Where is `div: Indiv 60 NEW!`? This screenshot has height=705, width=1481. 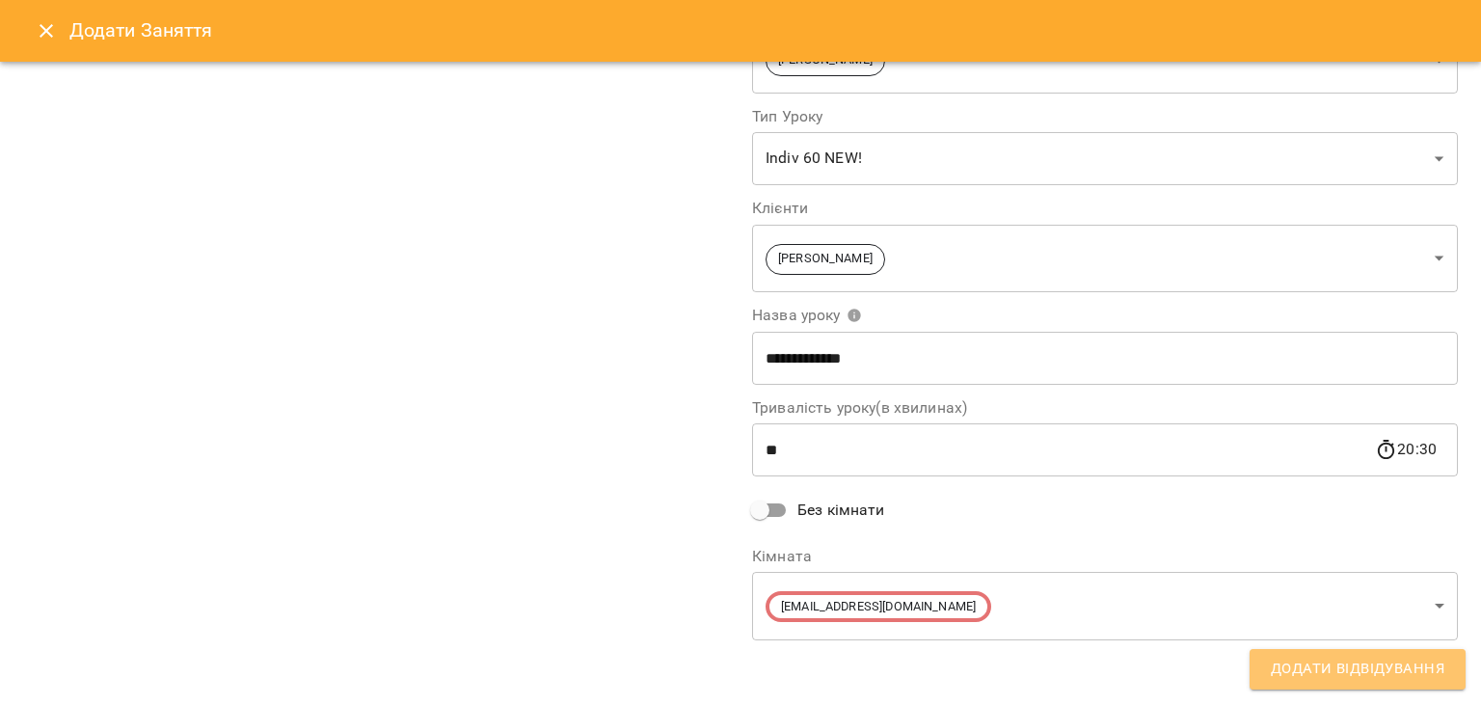 div: Indiv 60 NEW! is located at coordinates (1105, 159).